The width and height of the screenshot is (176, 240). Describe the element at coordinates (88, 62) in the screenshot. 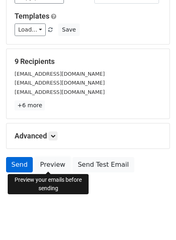

I see `h5: 9 Recipients` at that location.